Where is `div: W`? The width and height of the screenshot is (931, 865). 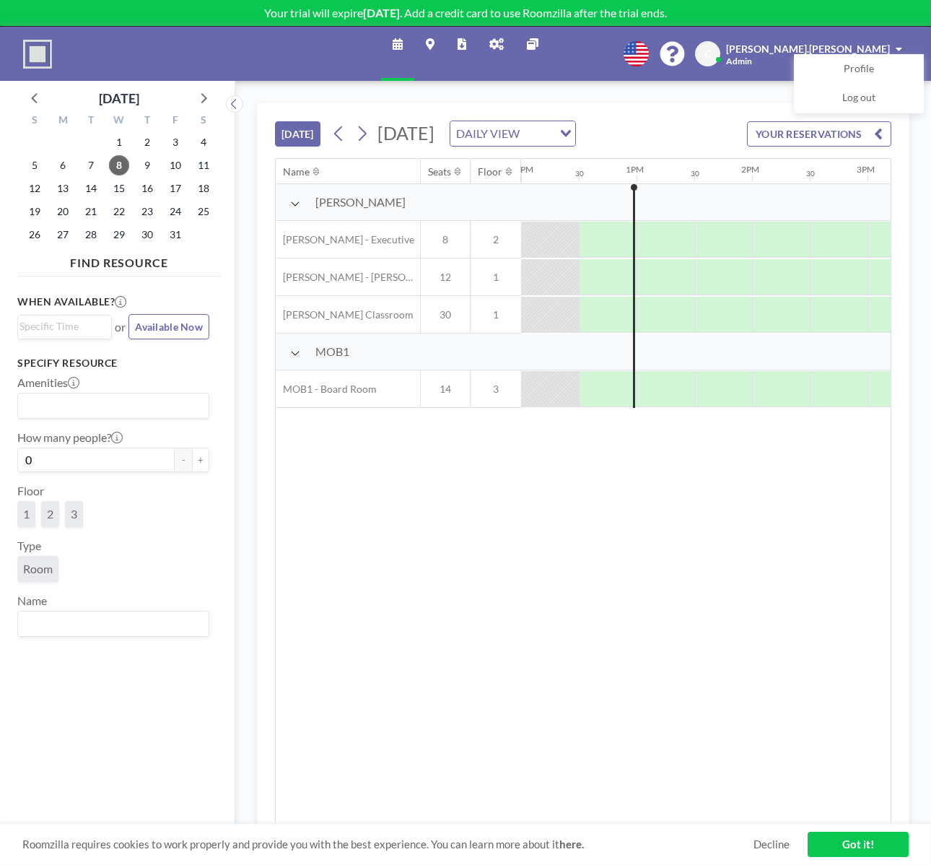 div: W is located at coordinates (119, 121).